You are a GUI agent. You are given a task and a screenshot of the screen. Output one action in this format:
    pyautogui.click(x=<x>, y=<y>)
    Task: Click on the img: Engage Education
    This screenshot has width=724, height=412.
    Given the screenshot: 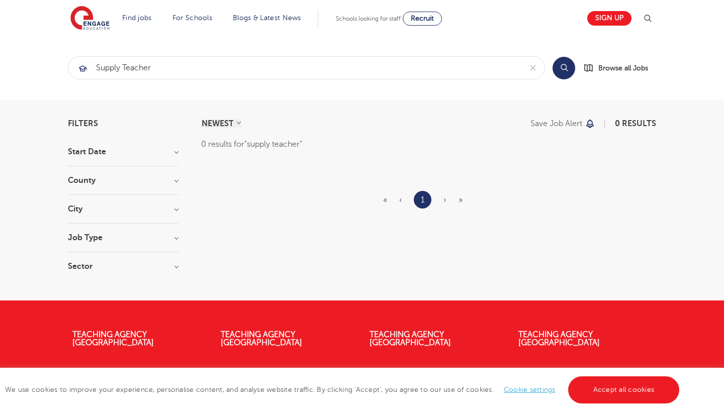 What is the action you would take?
    pyautogui.click(x=90, y=19)
    